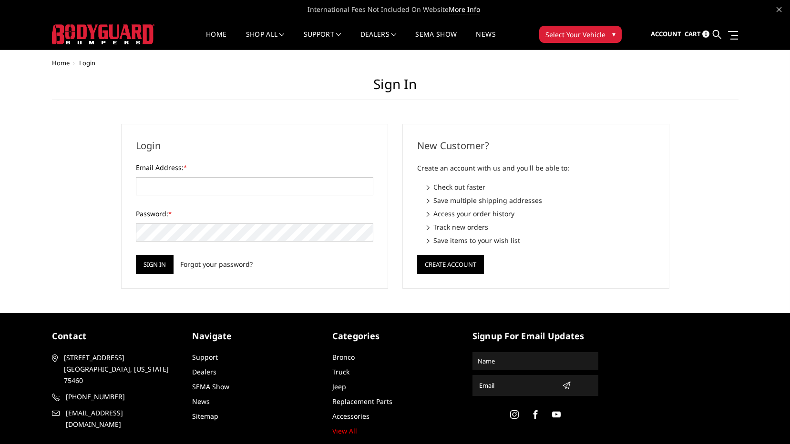 The height and width of the screenshot is (444, 790). I want to click on li: Check out faster, so click(540, 187).